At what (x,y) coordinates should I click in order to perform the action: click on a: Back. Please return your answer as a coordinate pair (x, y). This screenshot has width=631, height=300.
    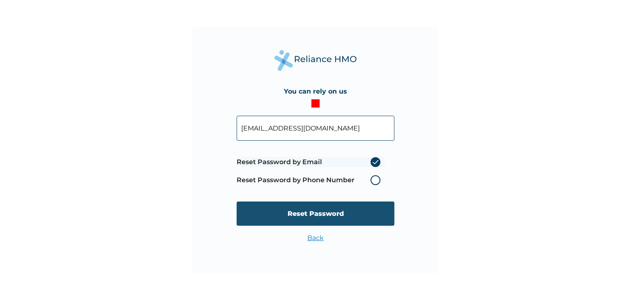
    Looking at the image, I should click on (316, 238).